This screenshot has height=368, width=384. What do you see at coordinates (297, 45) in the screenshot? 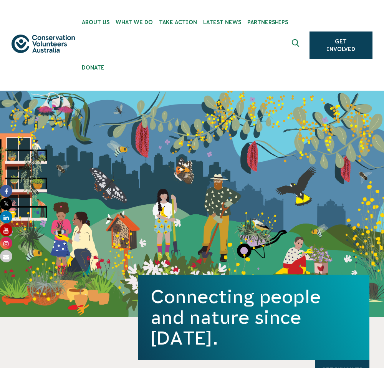
I see `button: Expand search box Close search box` at bounding box center [297, 45].